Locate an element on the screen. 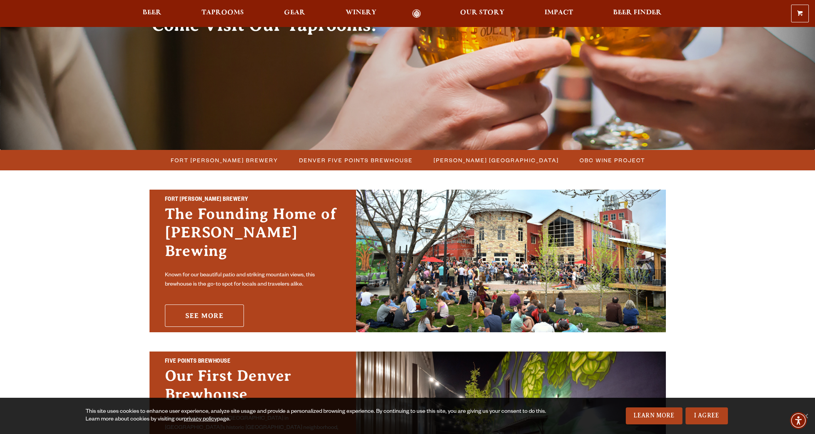 Image resolution: width=815 pixels, height=434 pixels. a: Gear is located at coordinates (295, 13).